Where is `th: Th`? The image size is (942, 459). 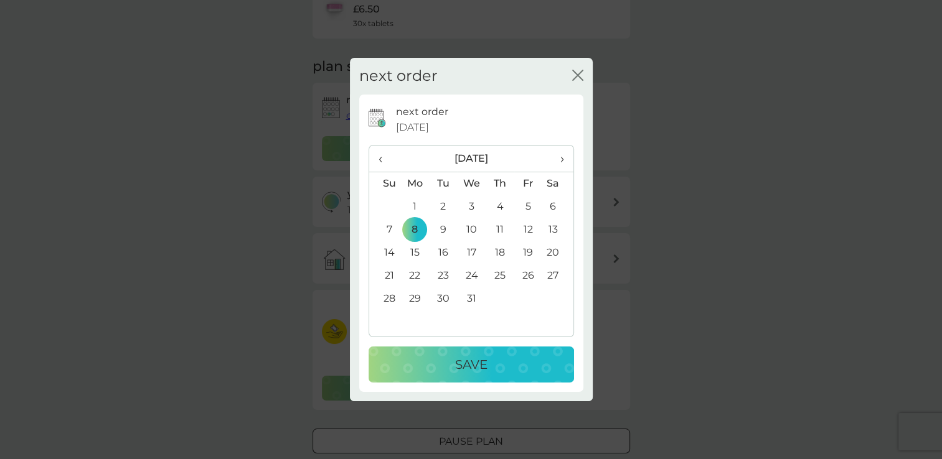 th: Th is located at coordinates (499, 184).